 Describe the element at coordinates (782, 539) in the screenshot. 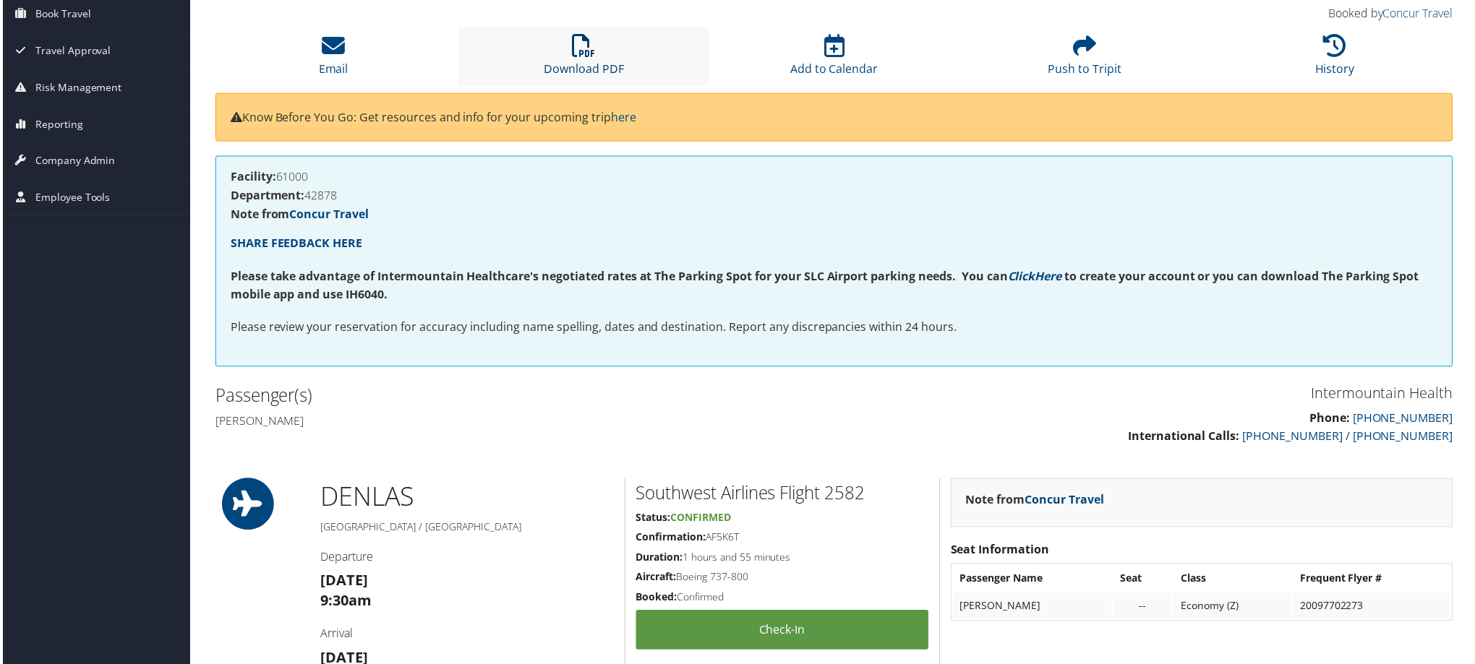

I see `h5: AF5K6T` at that location.